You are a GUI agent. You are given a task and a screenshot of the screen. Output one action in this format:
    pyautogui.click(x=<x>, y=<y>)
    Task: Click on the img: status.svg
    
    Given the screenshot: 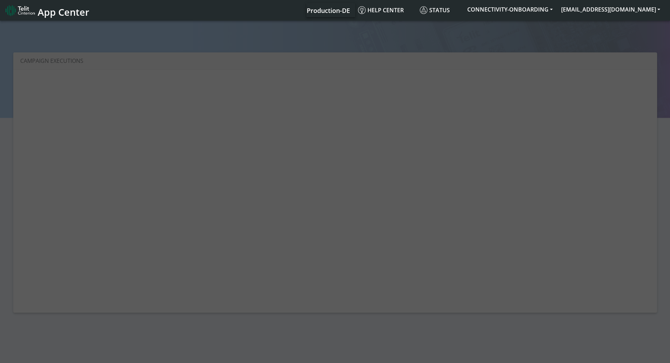 What is the action you would take?
    pyautogui.click(x=424, y=10)
    